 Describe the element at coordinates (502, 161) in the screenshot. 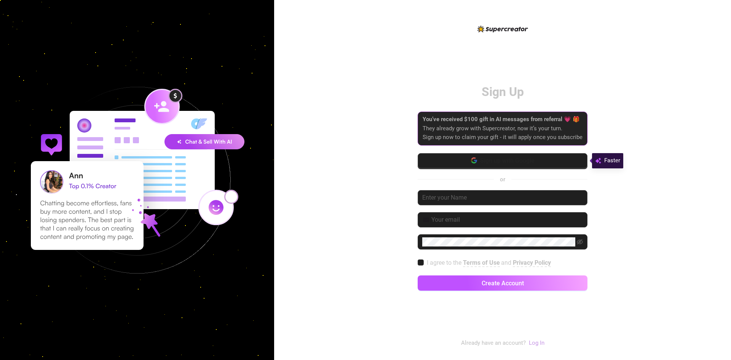

I see `button: Sign up with Google` at that location.